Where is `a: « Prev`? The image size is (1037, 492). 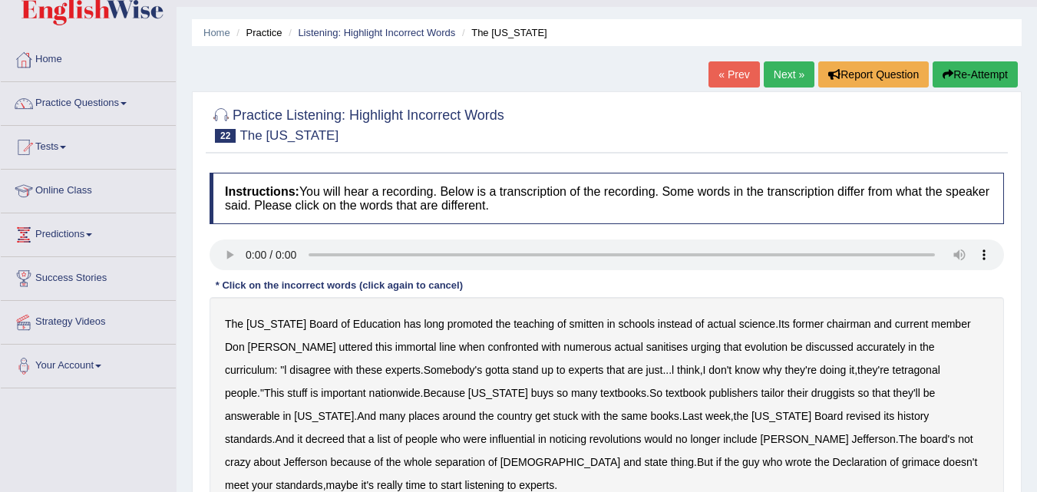
a: « Prev is located at coordinates (734, 74).